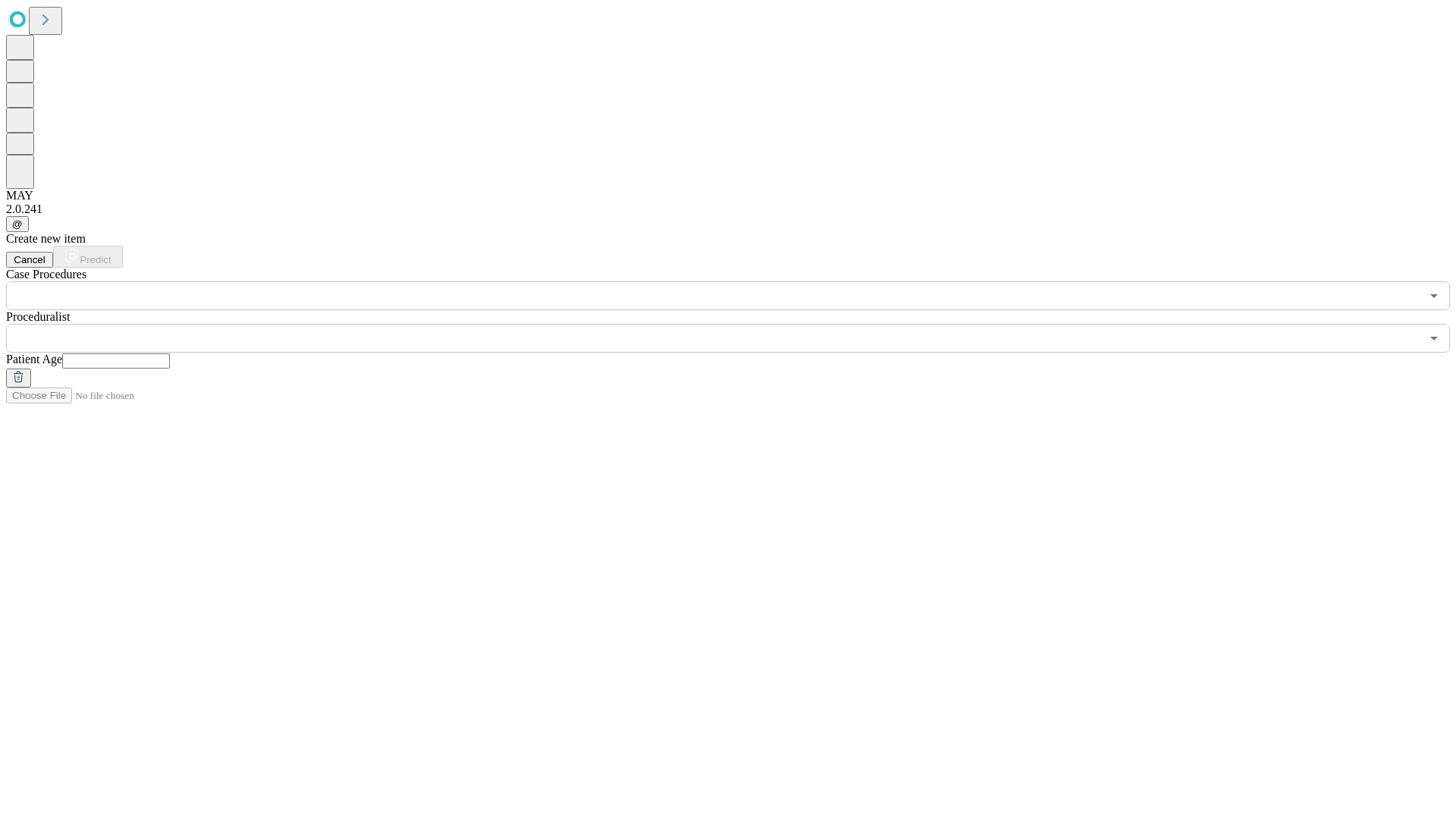  What do you see at coordinates (46, 274) in the screenshot?
I see `span: Scheduled Procedure` at bounding box center [46, 274].